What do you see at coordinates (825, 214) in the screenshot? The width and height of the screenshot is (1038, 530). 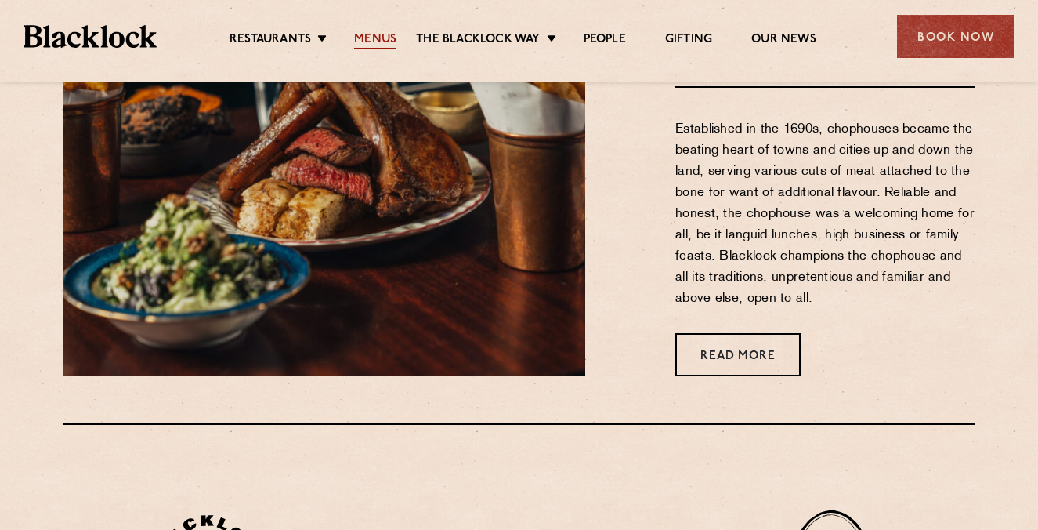 I see `p: Established in the 1690s, chophouses became the beating heart of towns and cities up and down the...` at bounding box center [825, 214].